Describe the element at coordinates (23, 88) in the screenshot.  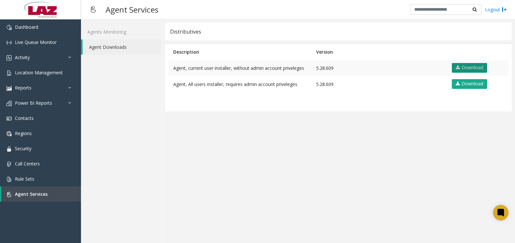
I see `span: Reports` at that location.